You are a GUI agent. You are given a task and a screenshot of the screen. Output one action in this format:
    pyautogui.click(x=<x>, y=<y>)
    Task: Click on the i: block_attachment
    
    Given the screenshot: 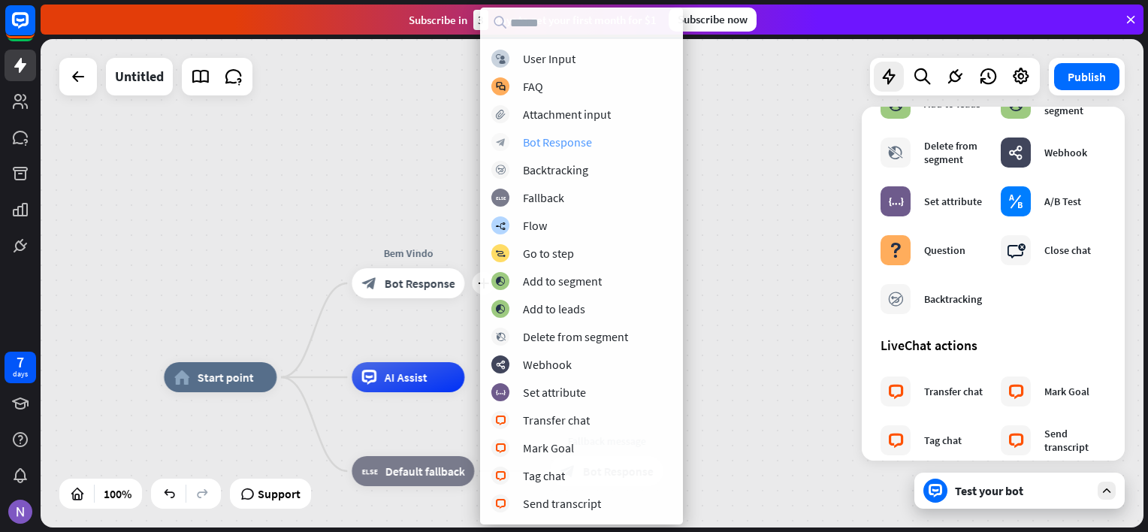 What is the action you would take?
    pyautogui.click(x=500, y=114)
    